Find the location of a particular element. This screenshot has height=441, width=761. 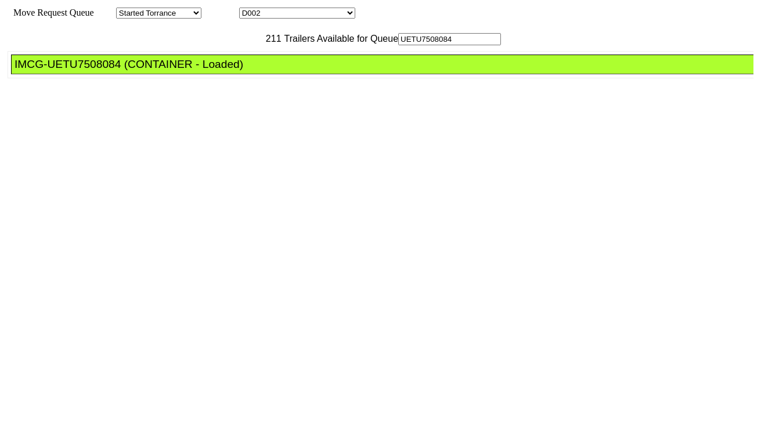

input: Filter Available Trailers is located at coordinates (449, 39).